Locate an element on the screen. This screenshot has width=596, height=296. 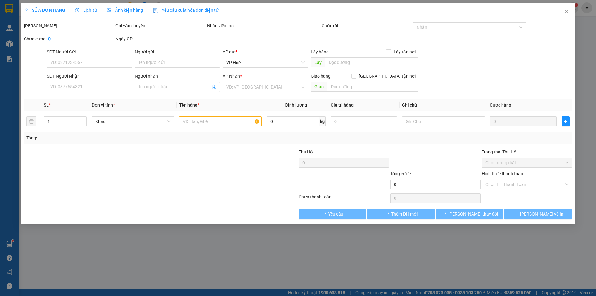
div: Ngày GD: is located at coordinates (160, 39).